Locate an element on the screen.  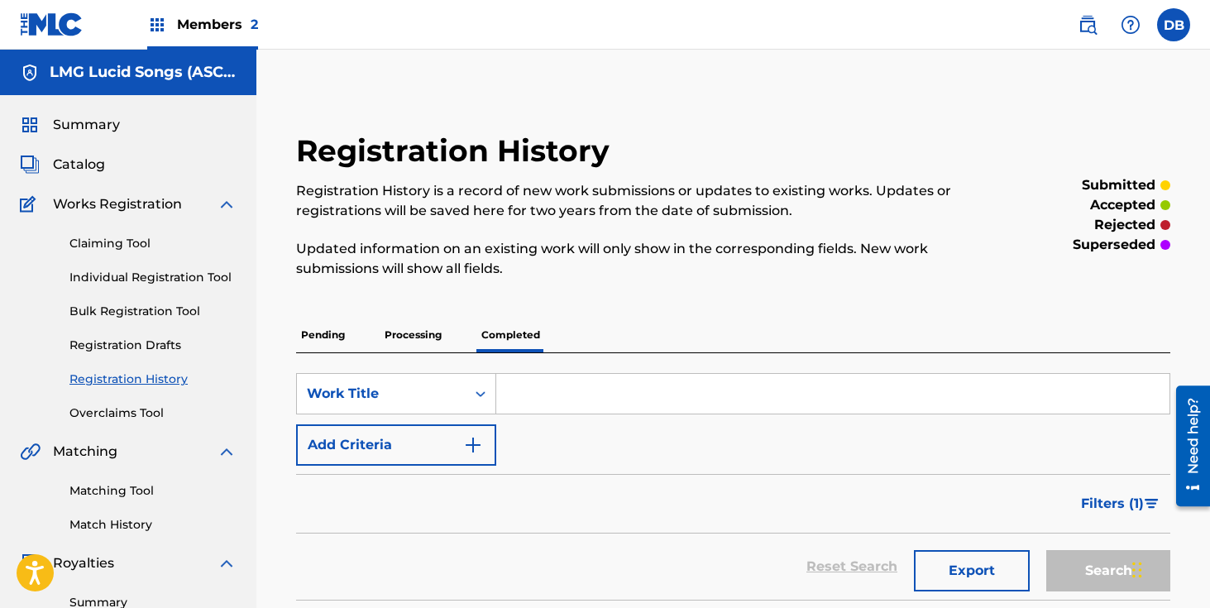
a: Match History is located at coordinates (153, 524).